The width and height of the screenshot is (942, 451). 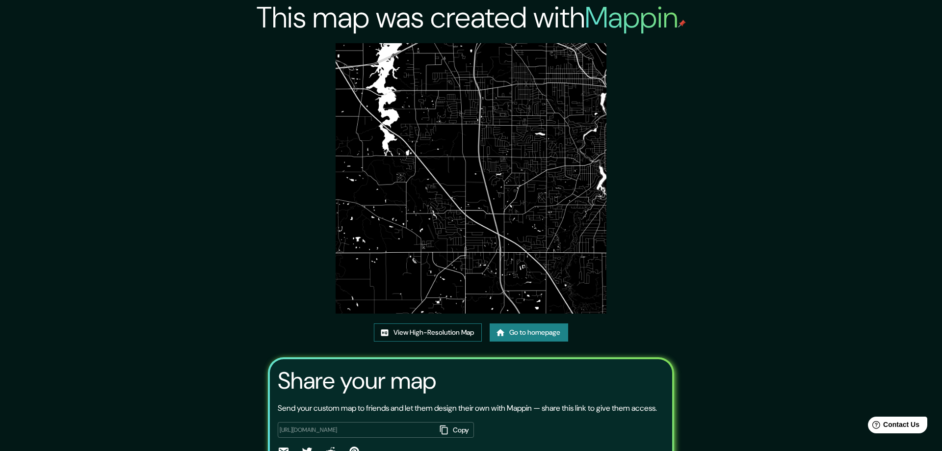 What do you see at coordinates (529, 332) in the screenshot?
I see `a: Go to homepage` at bounding box center [529, 332].